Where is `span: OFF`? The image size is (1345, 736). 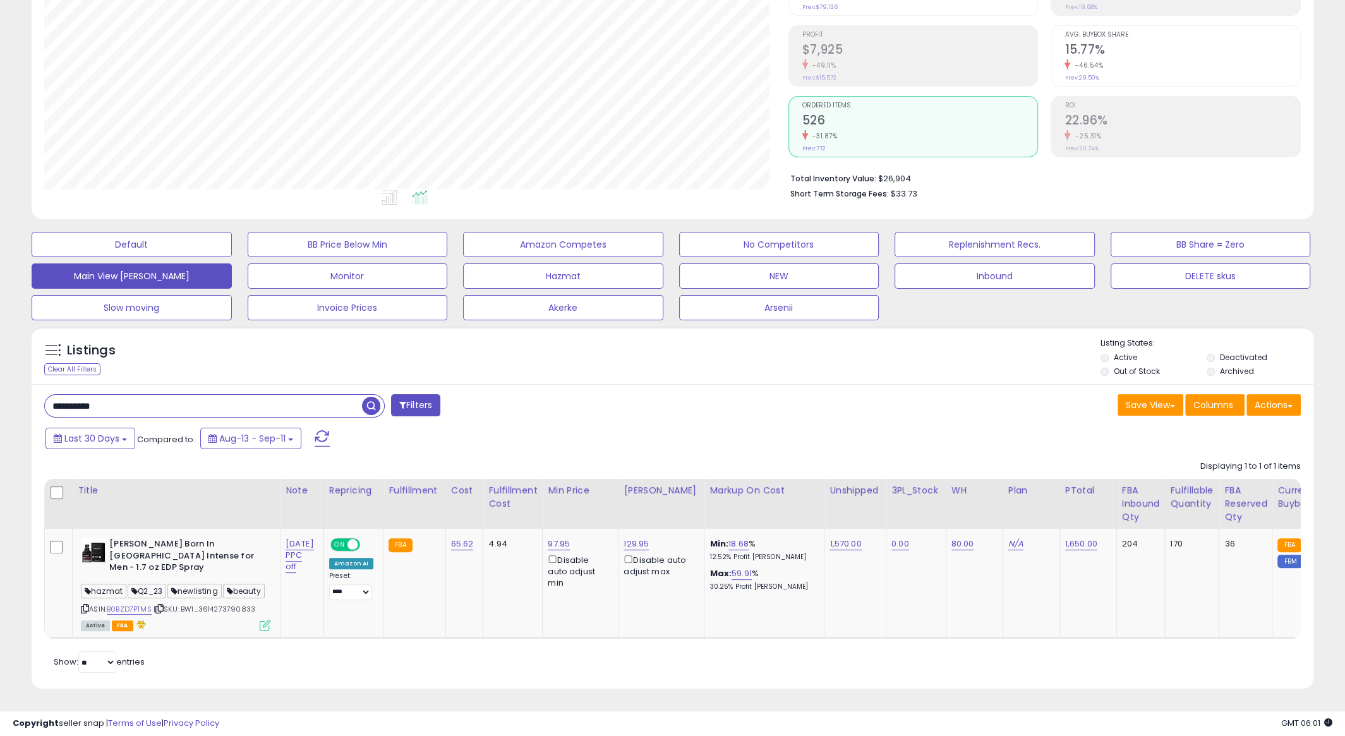
span: OFF is located at coordinates (368, 544).